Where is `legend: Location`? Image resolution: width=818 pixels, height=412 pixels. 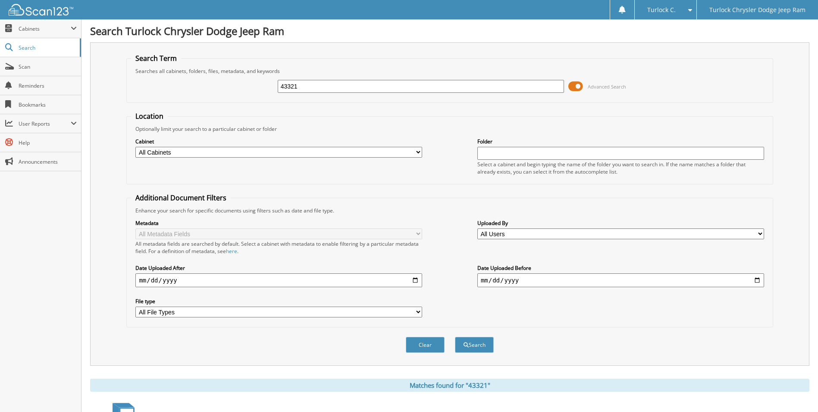
legend: Location is located at coordinates (149, 116).